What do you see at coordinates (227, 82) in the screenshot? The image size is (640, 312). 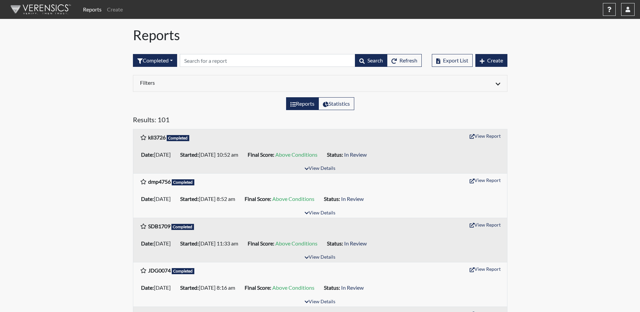 I see `h6: Filters` at bounding box center [227, 82].